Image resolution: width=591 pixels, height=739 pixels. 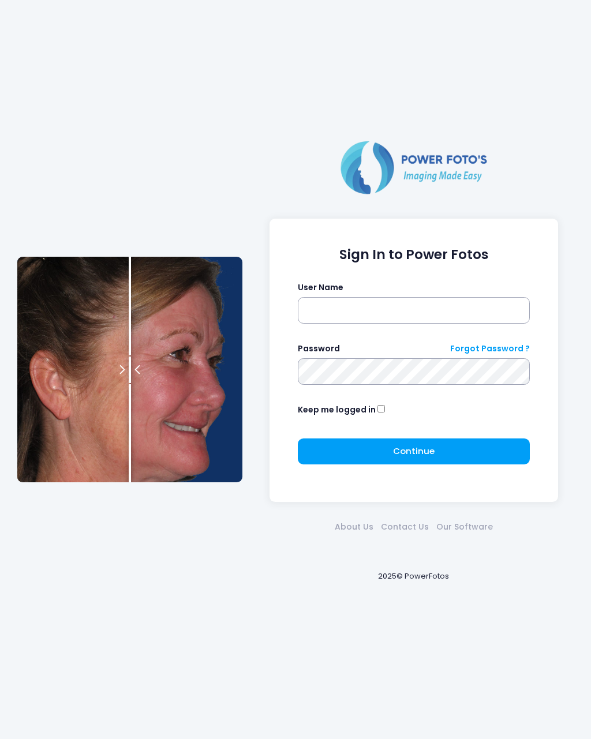 I want to click on label: Keep me logged in, so click(x=336, y=410).